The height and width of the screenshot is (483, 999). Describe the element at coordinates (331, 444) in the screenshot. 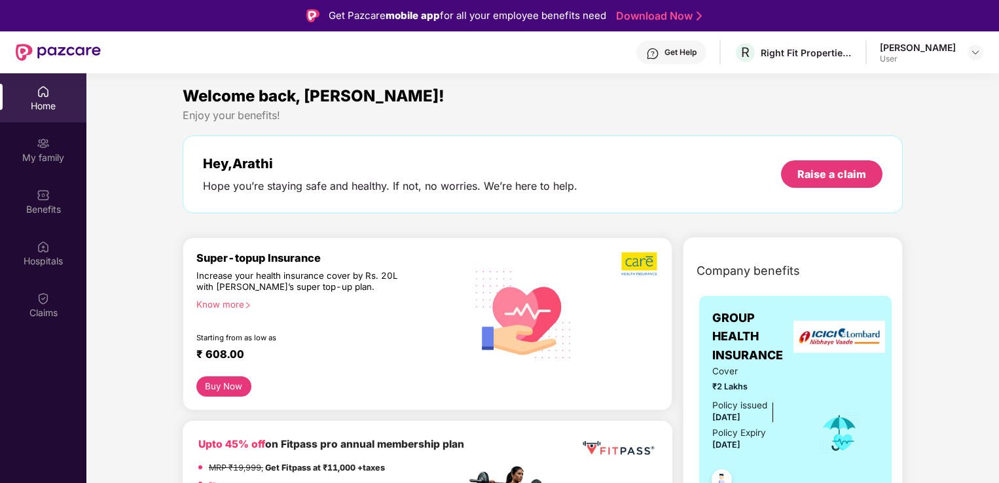

I see `b: on Fitpass pro annual membership plan` at that location.